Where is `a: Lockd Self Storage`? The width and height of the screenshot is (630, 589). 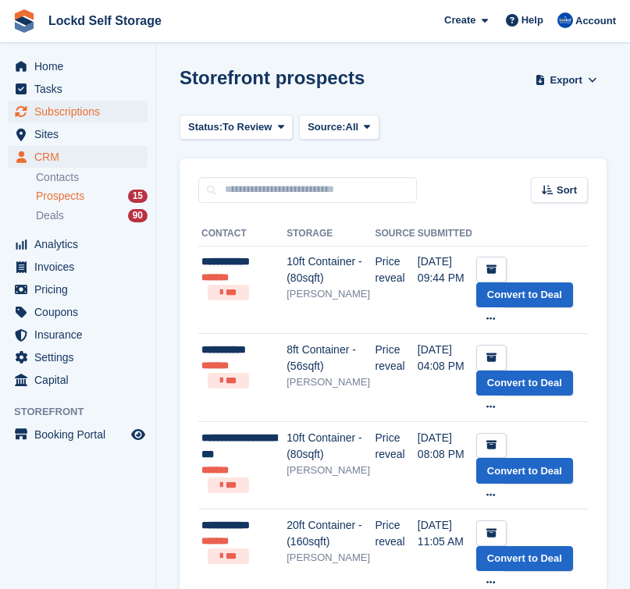 a: Lockd Self Storage is located at coordinates (105, 20).